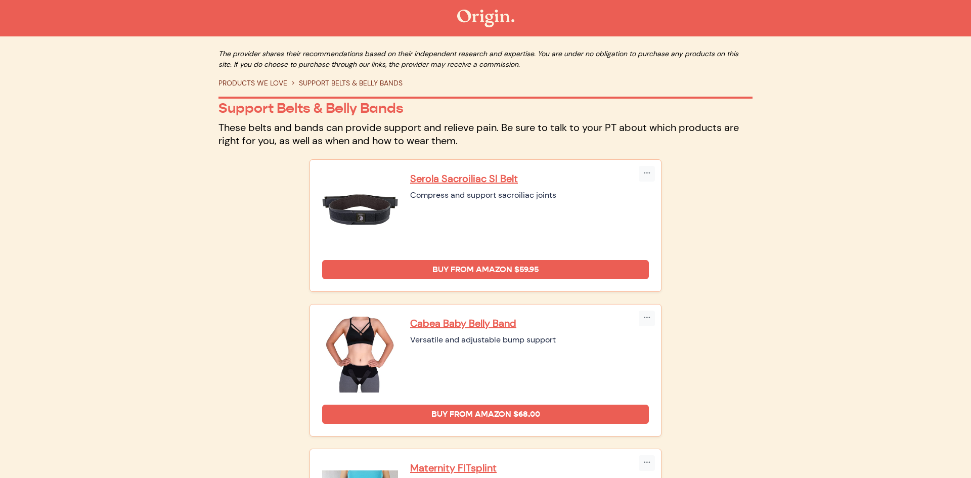  What do you see at coordinates (529, 340) in the screenshot?
I see `div: Versatile and adjustable bump support` at bounding box center [529, 340].